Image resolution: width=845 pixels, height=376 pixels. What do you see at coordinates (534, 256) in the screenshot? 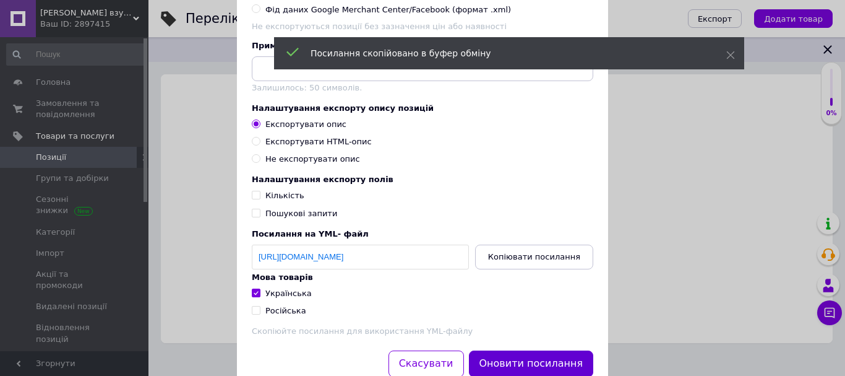
I see `span: Копіювати посилання` at bounding box center [534, 256].